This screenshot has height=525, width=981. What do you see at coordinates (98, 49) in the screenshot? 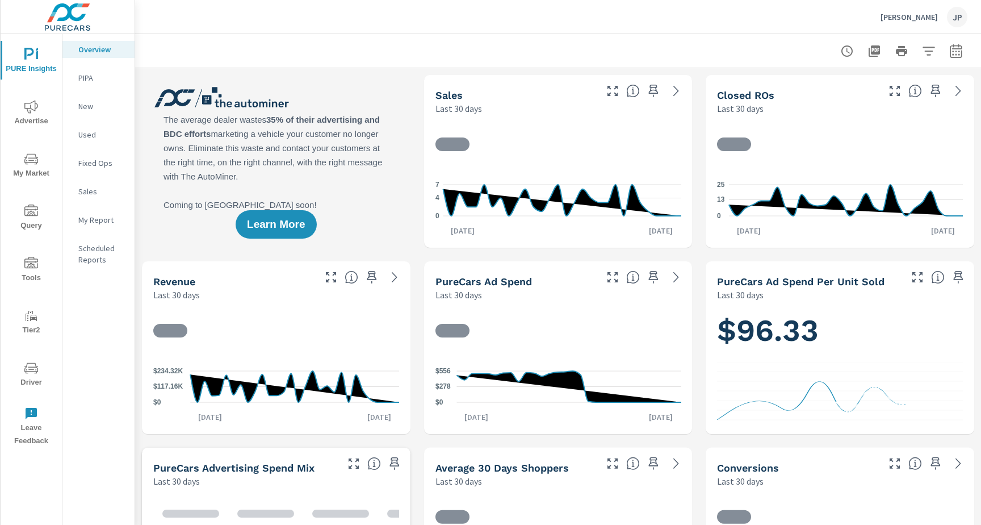
I see `div: Overview` at bounding box center [98, 49].